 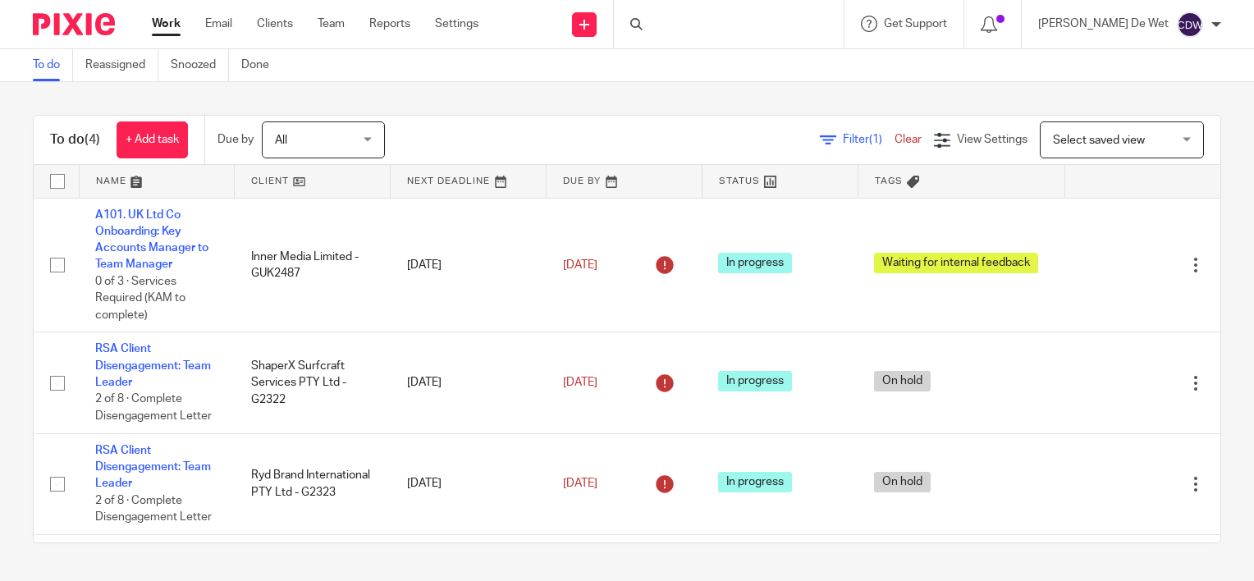 What do you see at coordinates (152, 240) in the screenshot?
I see `a: A101. UK Ltd Co Onboarding: Key Accounts Manager to Team Manager` at bounding box center [152, 240].